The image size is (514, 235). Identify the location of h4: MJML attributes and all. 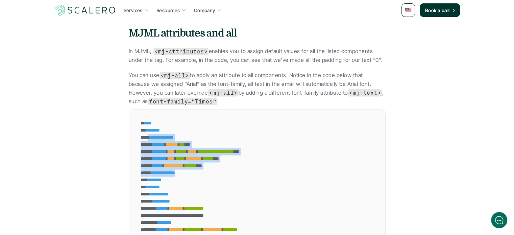
(257, 33).